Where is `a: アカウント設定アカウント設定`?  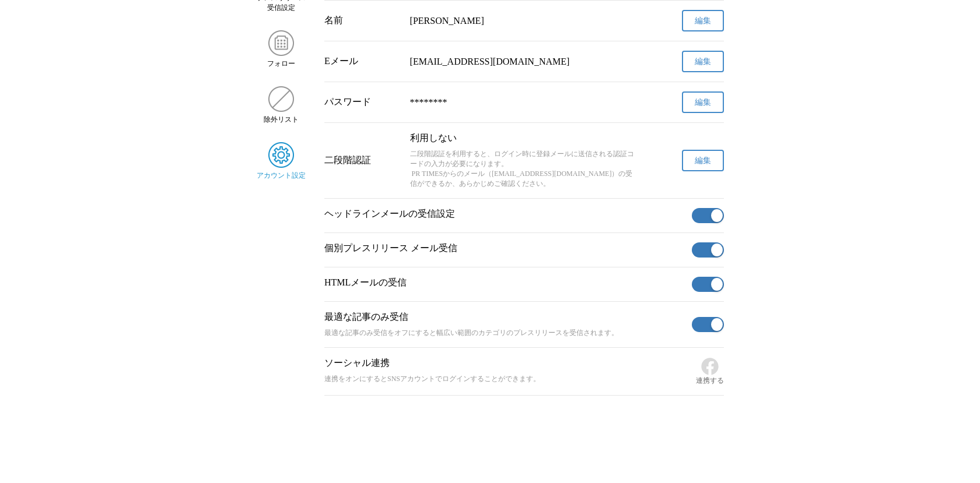 a: アカウント設定アカウント設定 is located at coordinates (281, 162).